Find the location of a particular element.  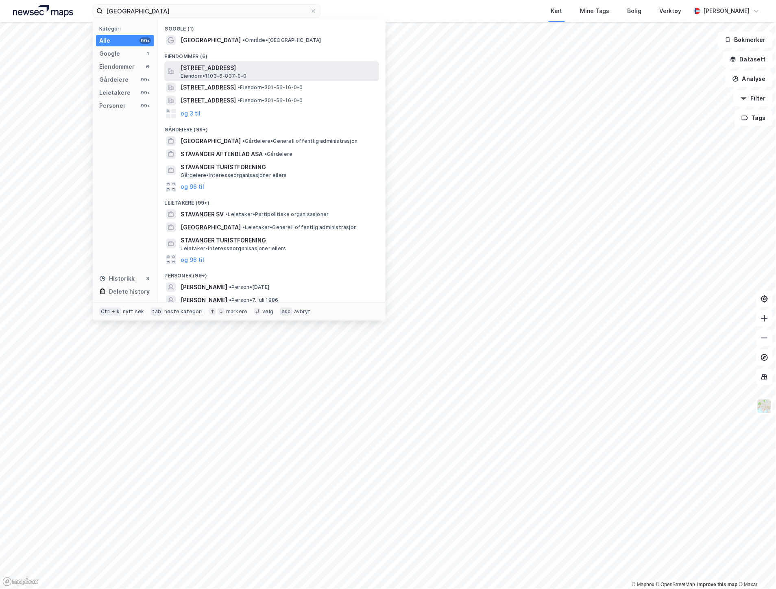

a: OpenStreetMap is located at coordinates (675, 585).